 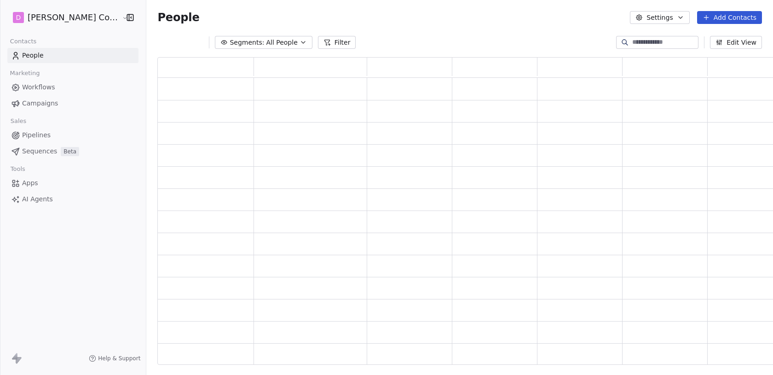 What do you see at coordinates (30, 183) in the screenshot?
I see `span: Apps` at bounding box center [30, 183].